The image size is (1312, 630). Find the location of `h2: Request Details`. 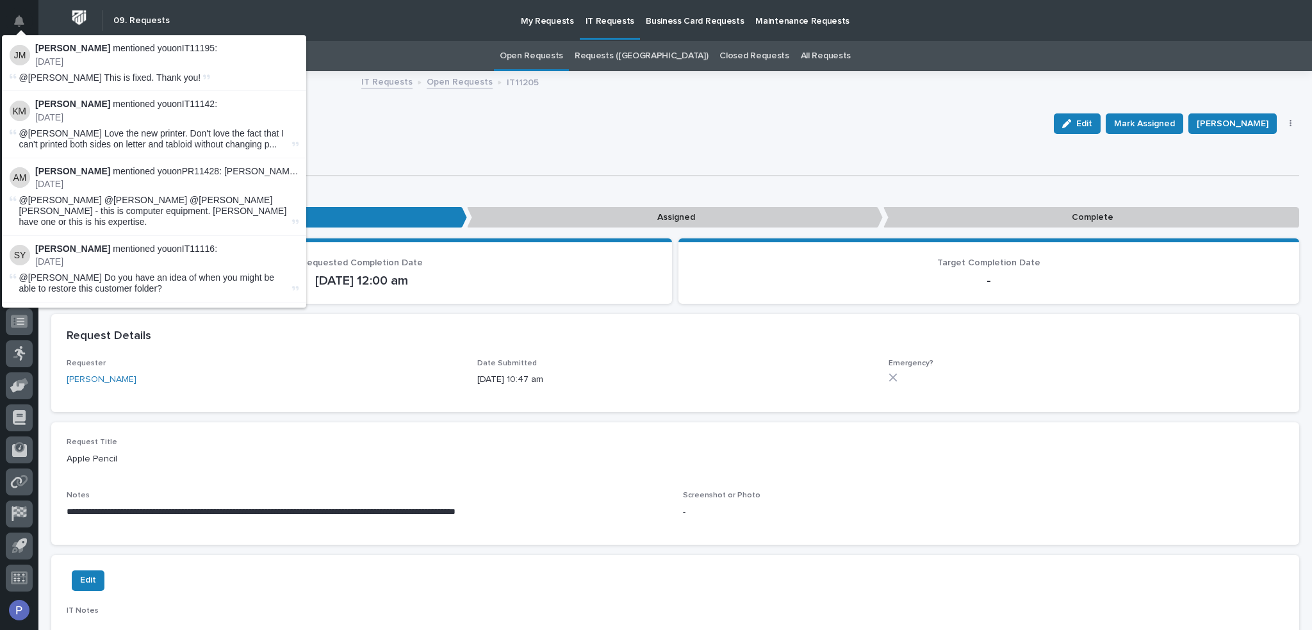

h2: Request Details is located at coordinates (109, 336).